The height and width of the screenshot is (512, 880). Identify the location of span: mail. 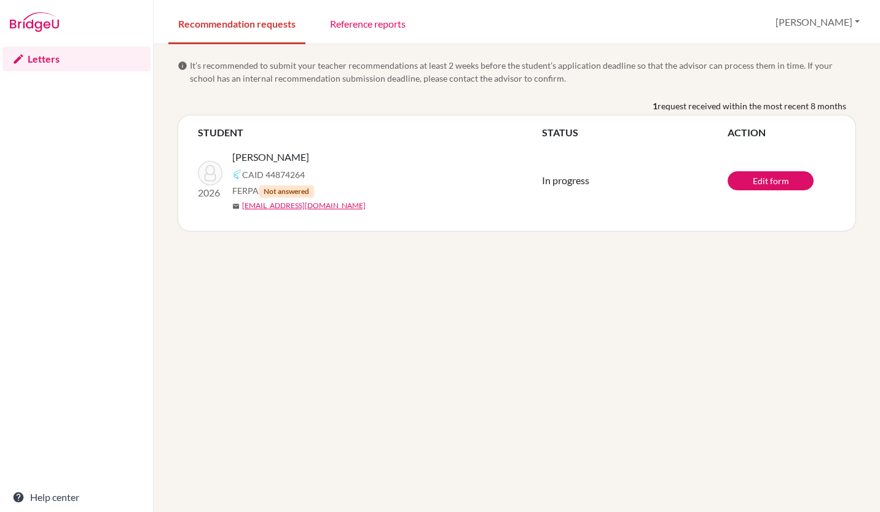
(236, 206).